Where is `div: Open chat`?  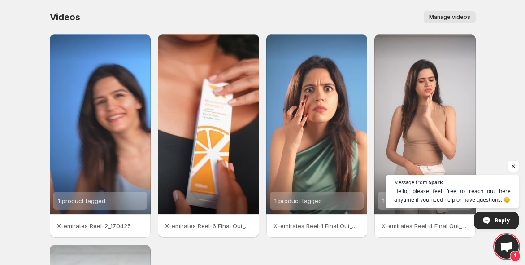
div: Open chat is located at coordinates (507, 246).